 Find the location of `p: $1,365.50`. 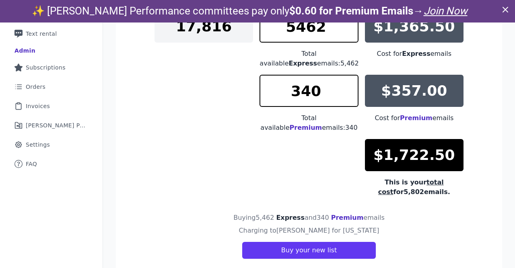

p: $1,365.50 is located at coordinates (414, 27).